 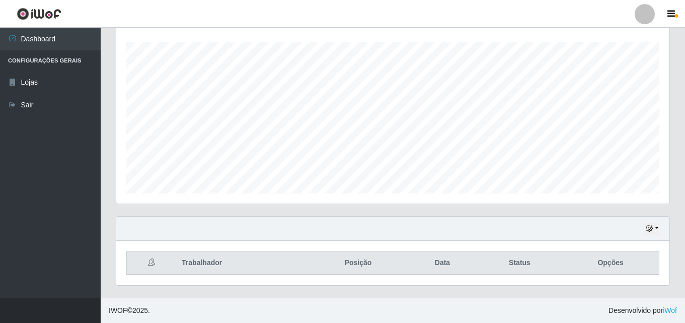 What do you see at coordinates (358, 263) in the screenshot?
I see `th: Posição` at bounding box center [358, 263].